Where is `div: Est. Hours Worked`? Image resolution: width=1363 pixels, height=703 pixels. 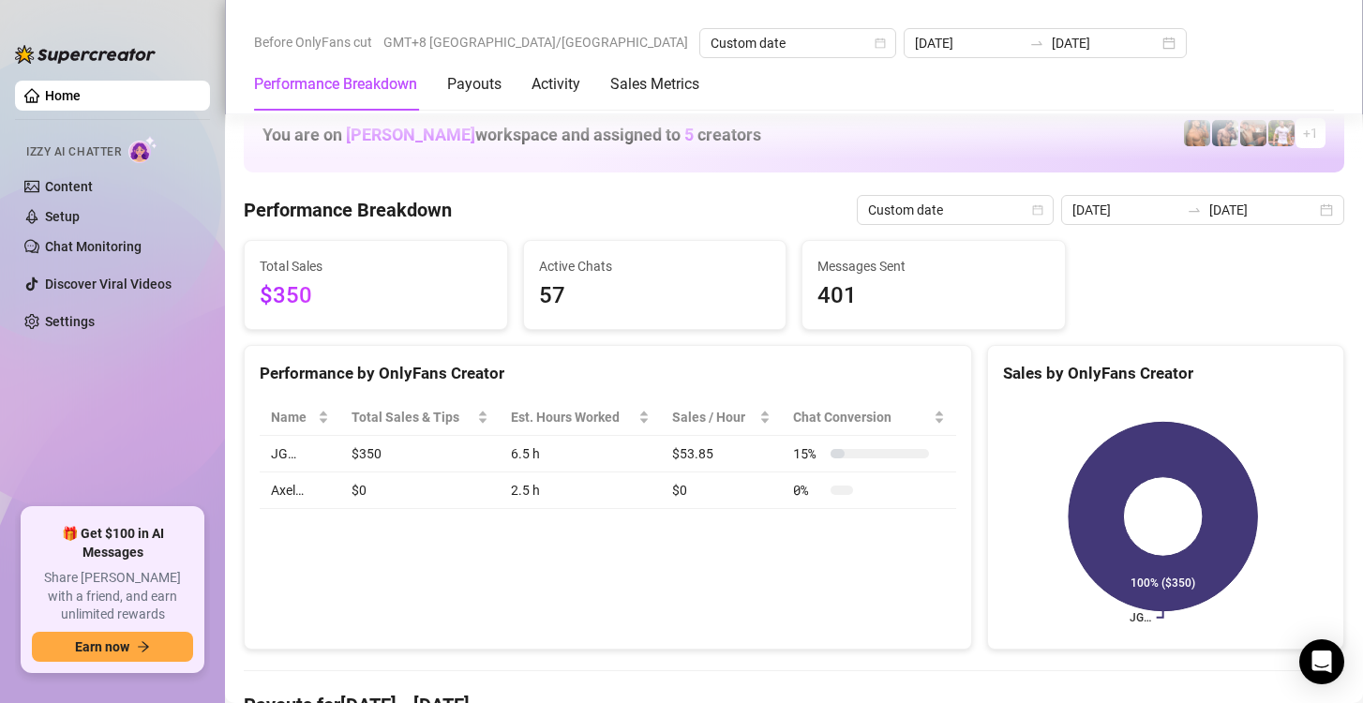 div: Est. Hours Worked is located at coordinates (573, 417).